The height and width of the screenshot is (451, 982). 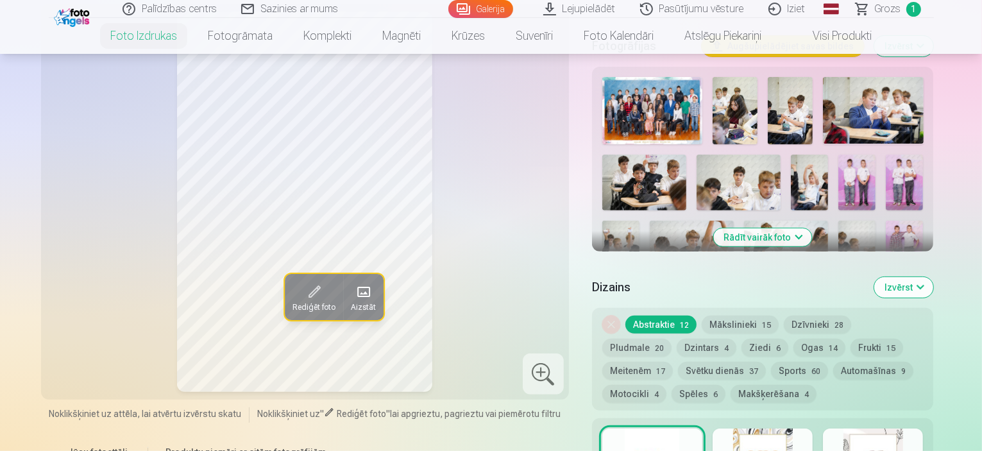 What do you see at coordinates (799, 371) in the screenshot?
I see `button: Sports60` at bounding box center [799, 371].